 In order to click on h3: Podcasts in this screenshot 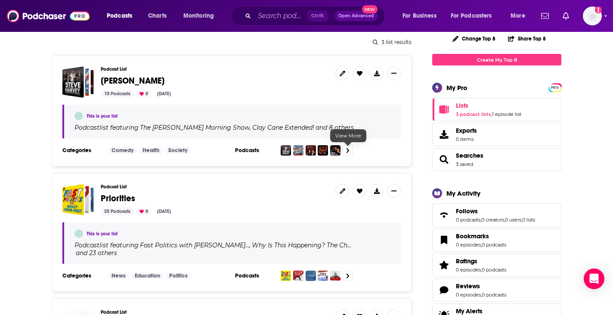, I will do `click(254, 150)`.